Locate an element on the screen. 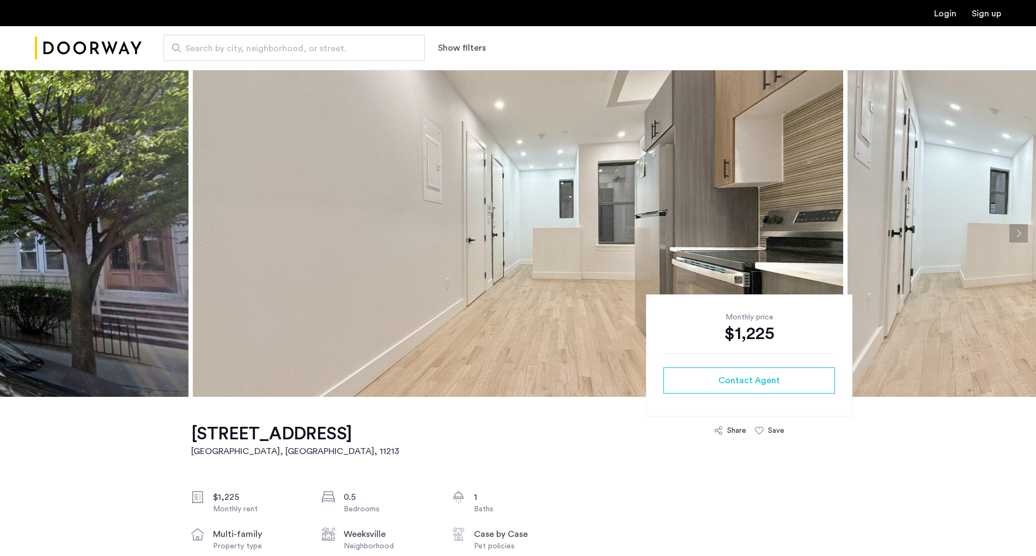  div: Monthly price is located at coordinates (749, 317).